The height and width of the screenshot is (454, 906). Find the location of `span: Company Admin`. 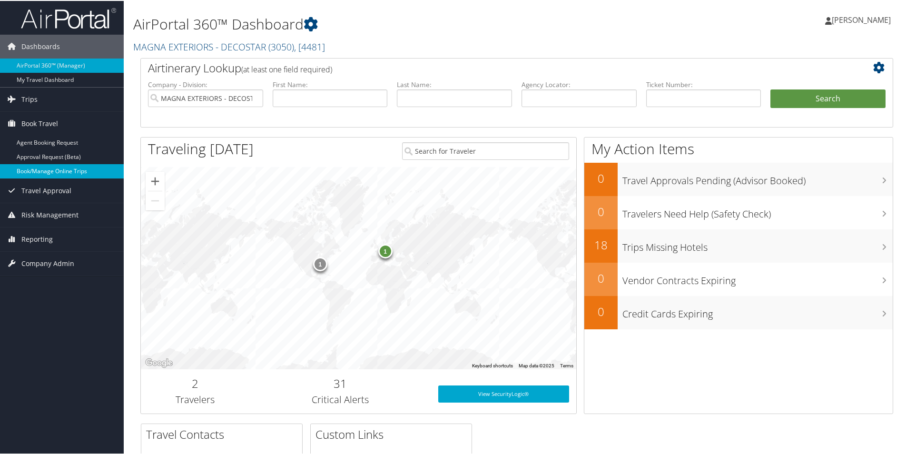

span: Company Admin is located at coordinates (48, 263).